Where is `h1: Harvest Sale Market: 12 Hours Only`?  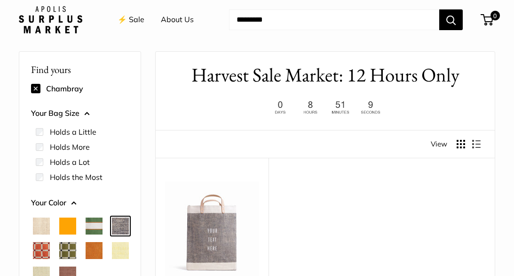 h1: Harvest Sale Market: 12 Hours Only is located at coordinates (325, 75).